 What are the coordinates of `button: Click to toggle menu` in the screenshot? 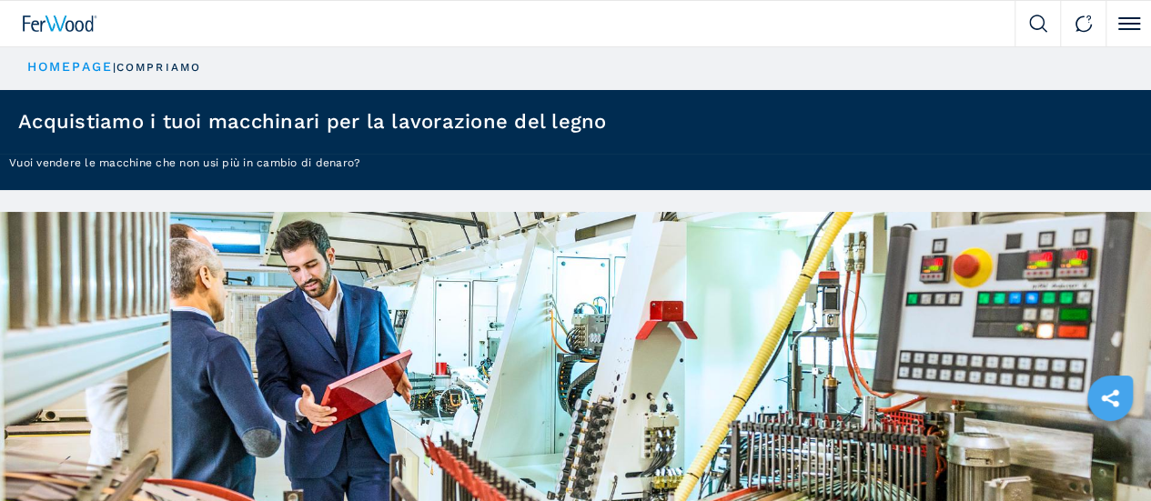 It's located at (1128, 24).